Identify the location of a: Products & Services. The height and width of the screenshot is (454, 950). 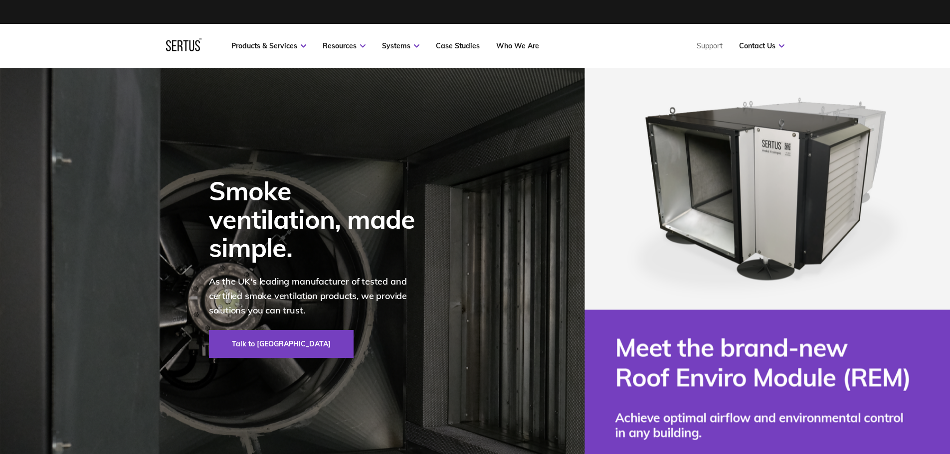
(269, 46).